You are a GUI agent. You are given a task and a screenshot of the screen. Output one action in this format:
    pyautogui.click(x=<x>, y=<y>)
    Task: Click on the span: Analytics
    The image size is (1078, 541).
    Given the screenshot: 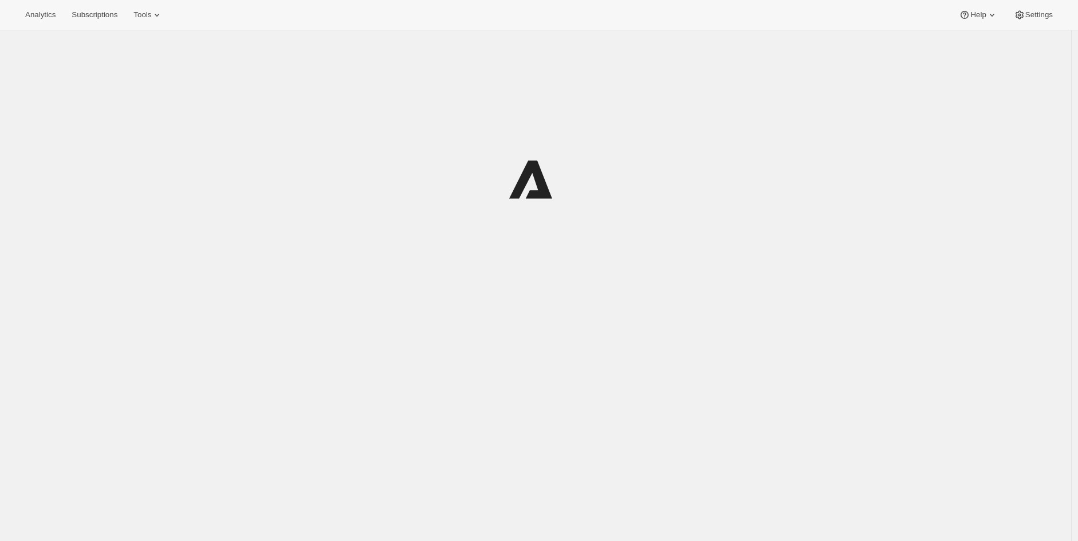 What is the action you would take?
    pyautogui.click(x=40, y=15)
    